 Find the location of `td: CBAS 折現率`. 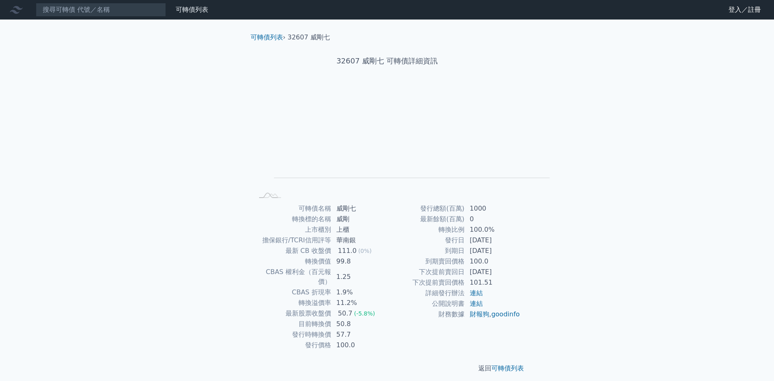

td: CBAS 折現率 is located at coordinates (292, 292).